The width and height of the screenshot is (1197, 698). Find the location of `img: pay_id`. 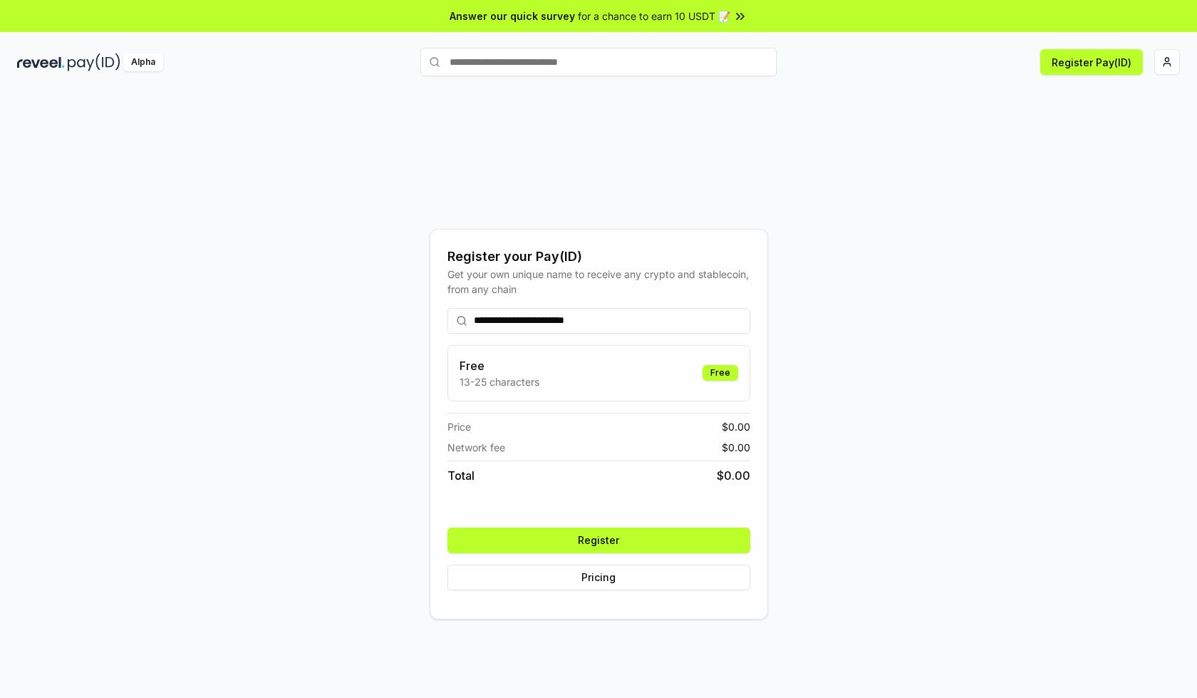

img: pay_id is located at coordinates (94, 62).